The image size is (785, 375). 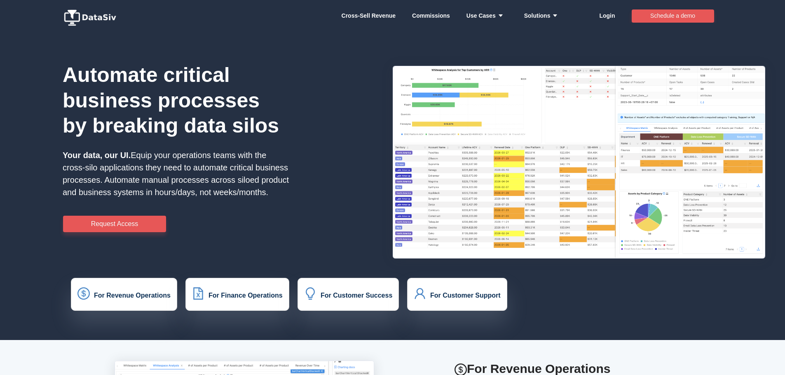 What do you see at coordinates (457, 296) in the screenshot?
I see `a: icon: userFor Customer Support` at bounding box center [457, 296].